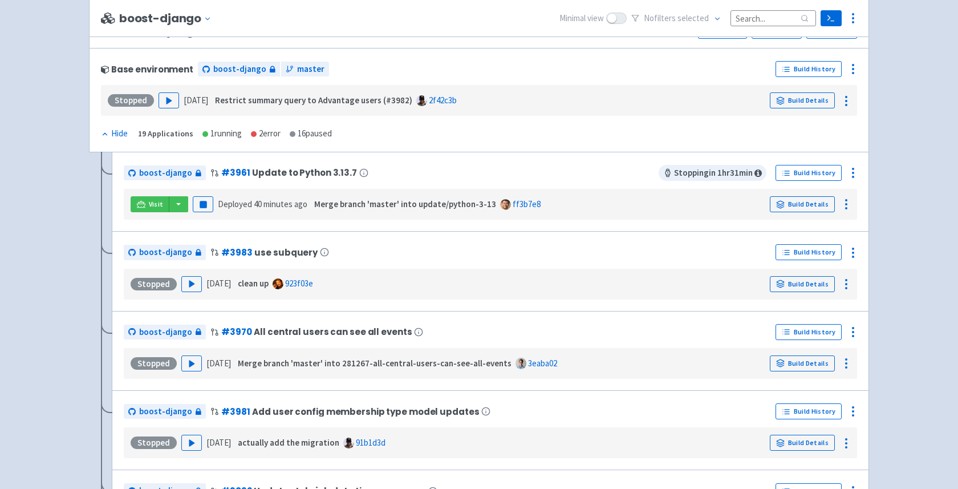  I want to click on span: All central users can see all events, so click(332, 331).